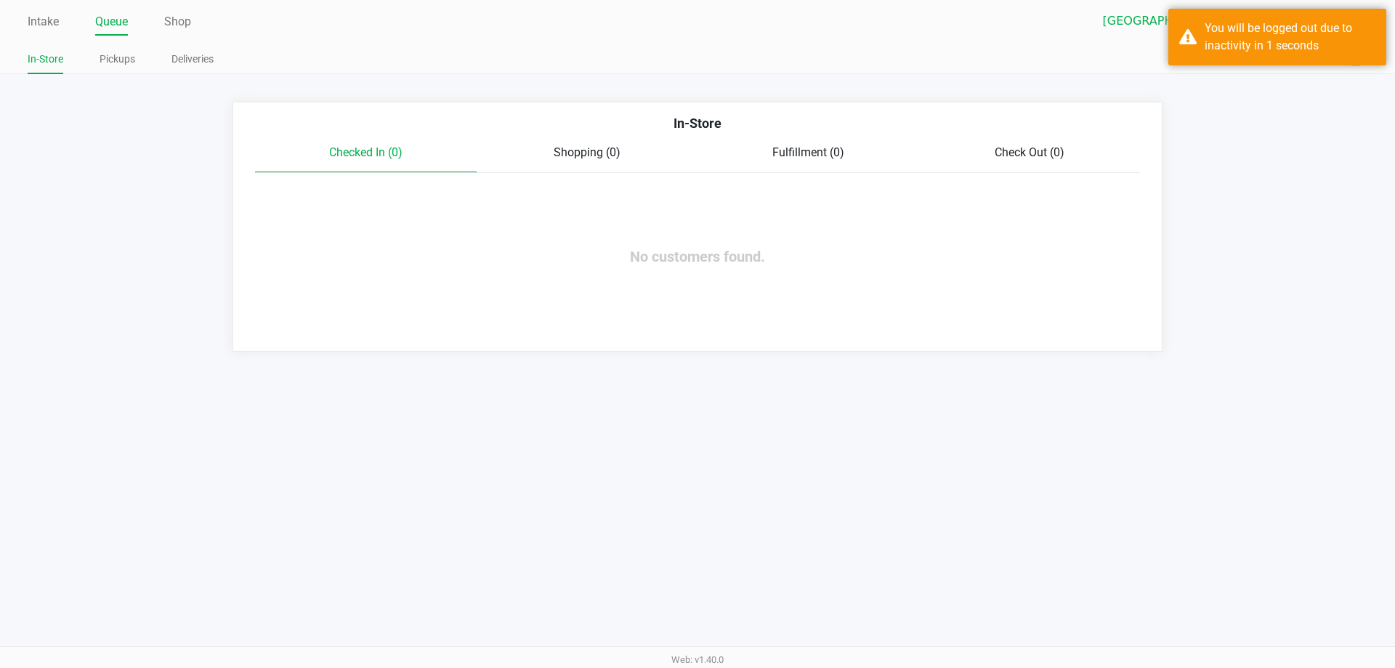 The height and width of the screenshot is (668, 1395). What do you see at coordinates (177, 22) in the screenshot?
I see `a: Shop` at bounding box center [177, 22].